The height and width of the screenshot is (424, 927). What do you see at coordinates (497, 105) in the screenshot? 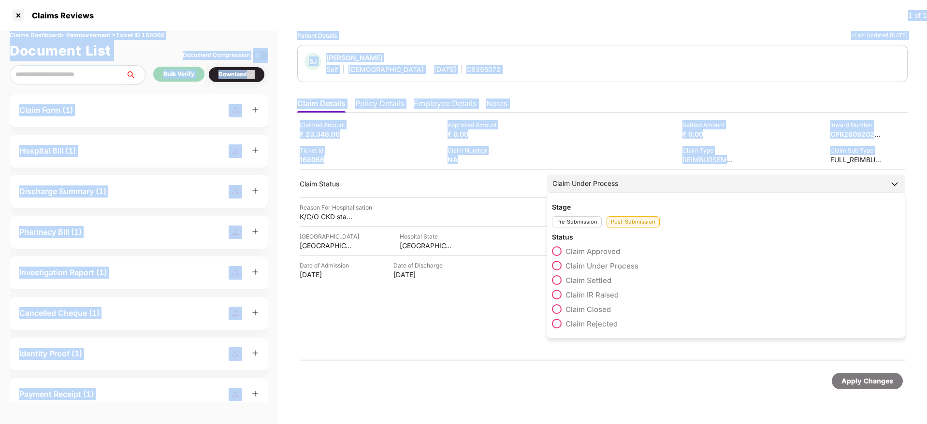
I see `li: Notes` at bounding box center [497, 105].